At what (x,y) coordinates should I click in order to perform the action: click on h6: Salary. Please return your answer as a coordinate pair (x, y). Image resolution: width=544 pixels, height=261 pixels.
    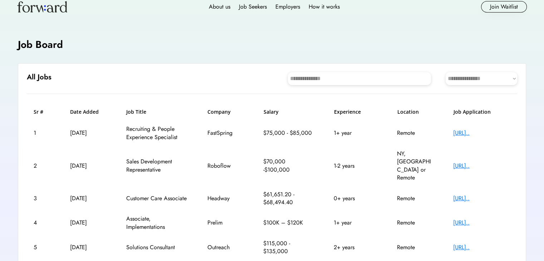
    Looking at the image, I should click on (289, 112).